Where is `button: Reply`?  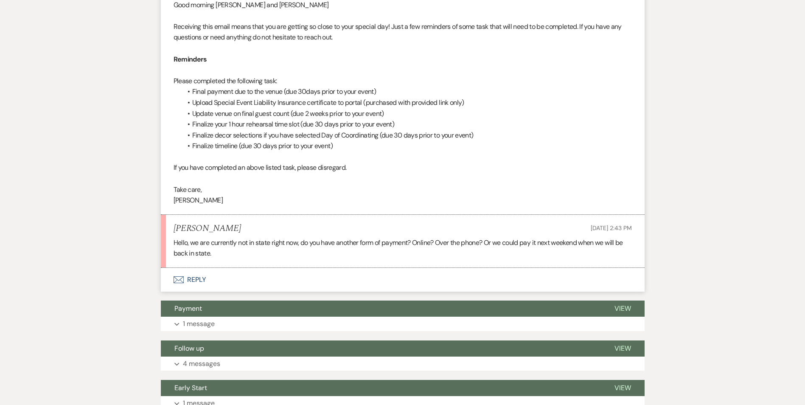
button: Reply is located at coordinates (403, 280).